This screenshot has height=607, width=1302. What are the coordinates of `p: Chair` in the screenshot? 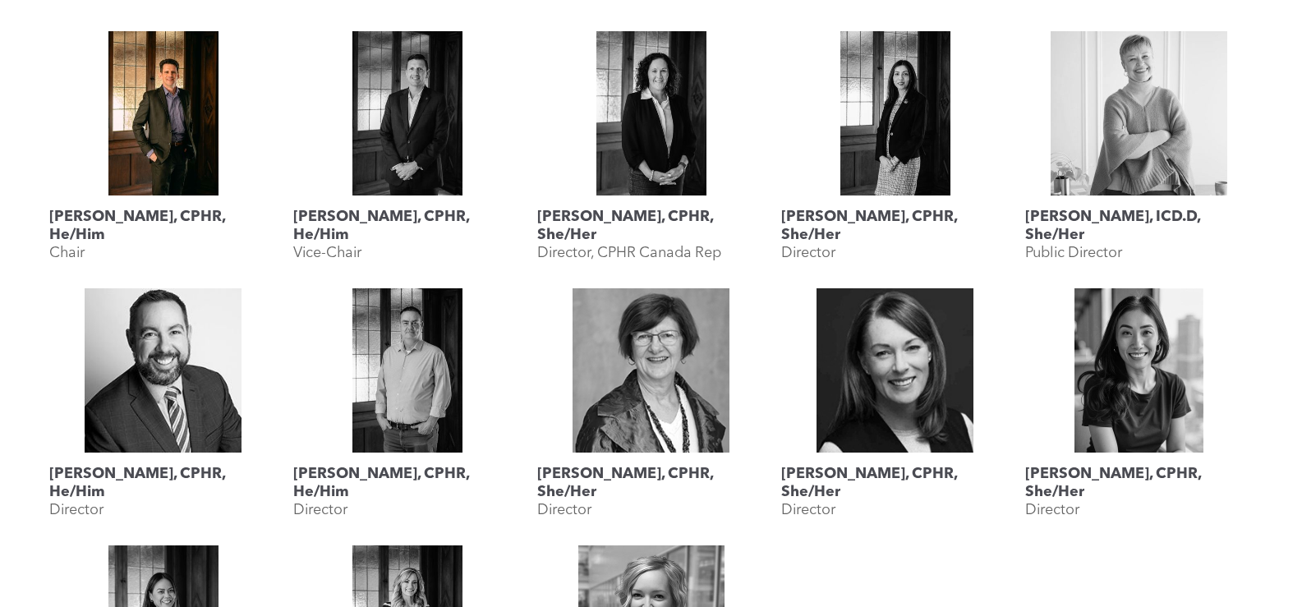 It's located at (67, 253).